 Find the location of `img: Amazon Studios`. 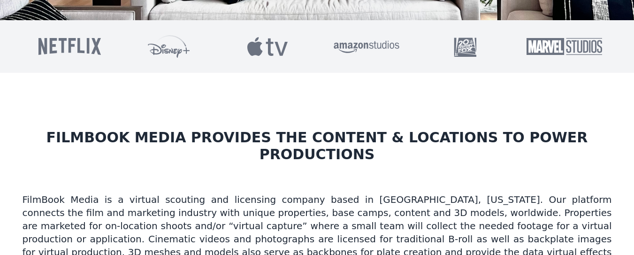

img: Amazon Studios is located at coordinates (366, 46).